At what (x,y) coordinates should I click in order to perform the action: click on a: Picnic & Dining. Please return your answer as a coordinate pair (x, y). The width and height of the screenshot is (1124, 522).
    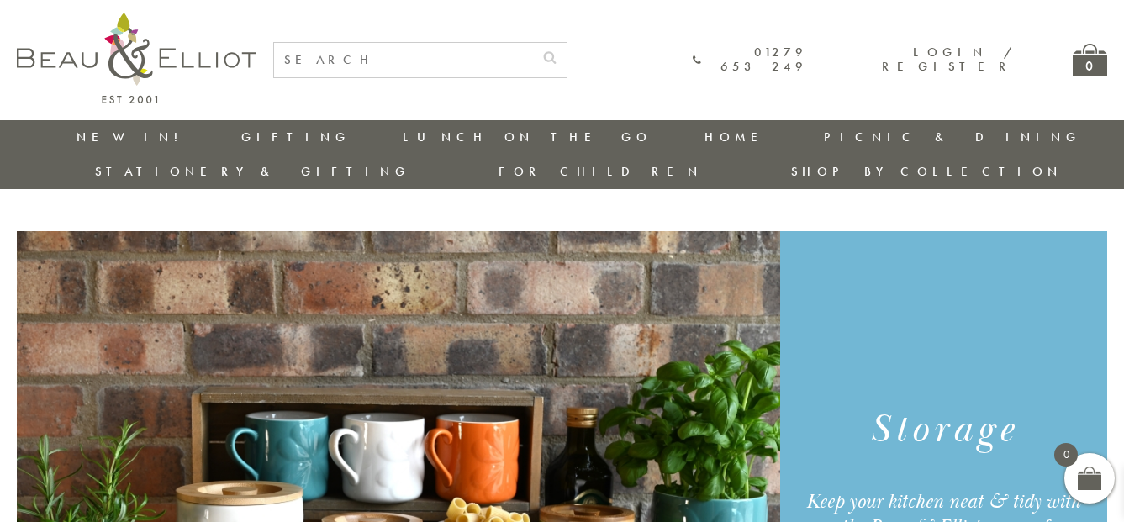
    Looking at the image, I should click on (953, 137).